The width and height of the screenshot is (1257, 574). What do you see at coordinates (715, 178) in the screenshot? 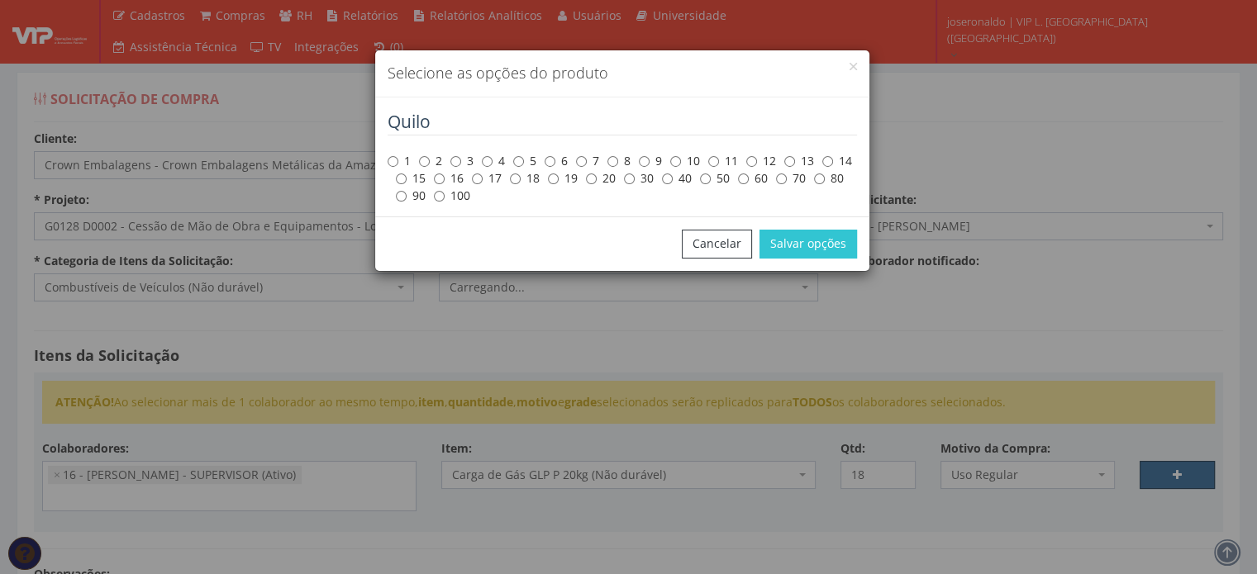
I see `label: 50` at bounding box center [715, 178].